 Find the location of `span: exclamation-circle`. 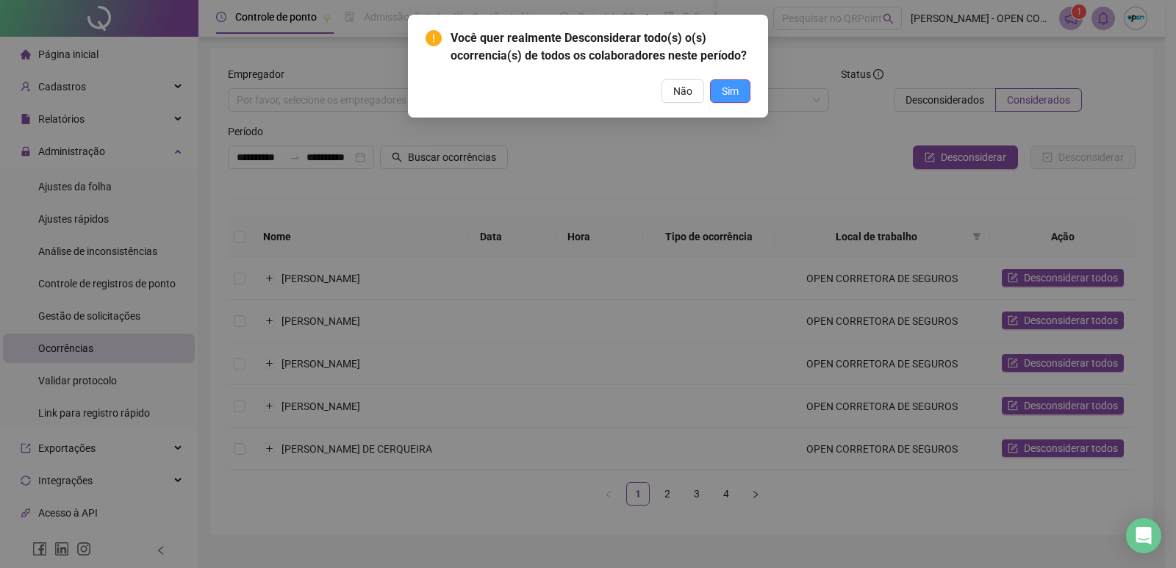

span: exclamation-circle is located at coordinates (434, 38).